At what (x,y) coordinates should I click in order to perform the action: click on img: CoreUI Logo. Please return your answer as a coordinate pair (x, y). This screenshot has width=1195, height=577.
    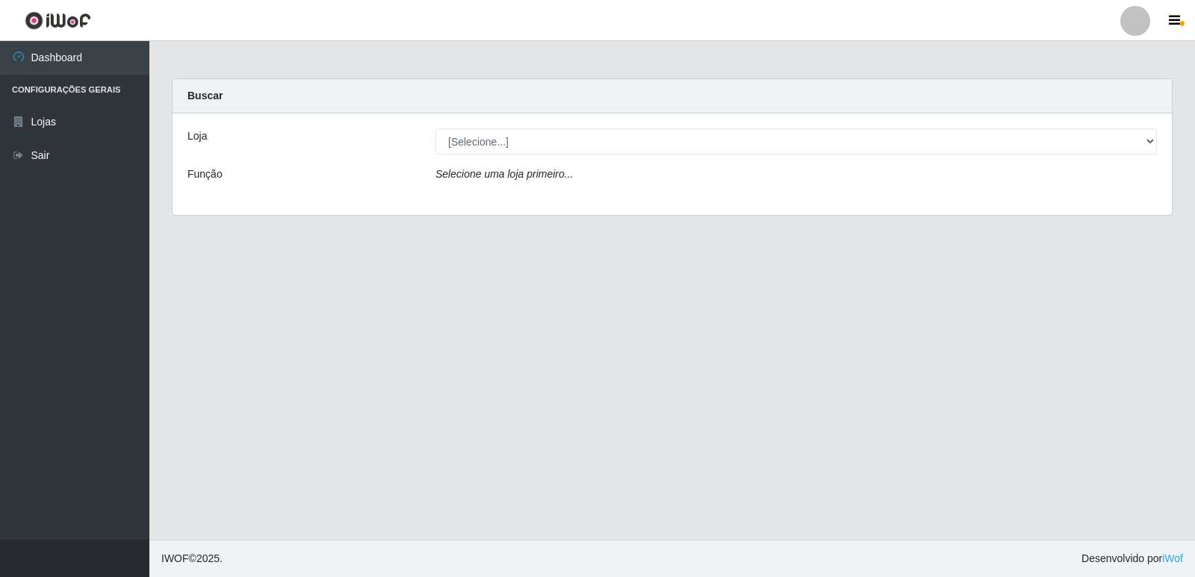
    Looking at the image, I should click on (58, 20).